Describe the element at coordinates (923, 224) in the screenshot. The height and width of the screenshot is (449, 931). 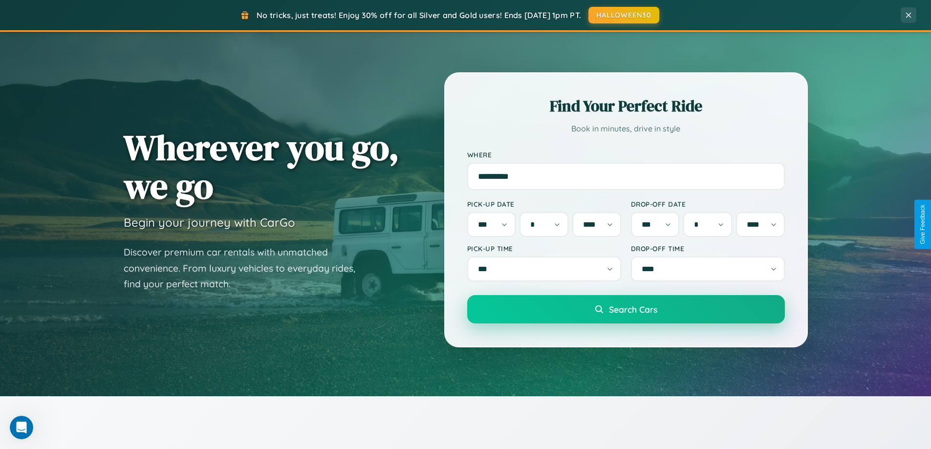
I see `div: Give Feedback` at that location.